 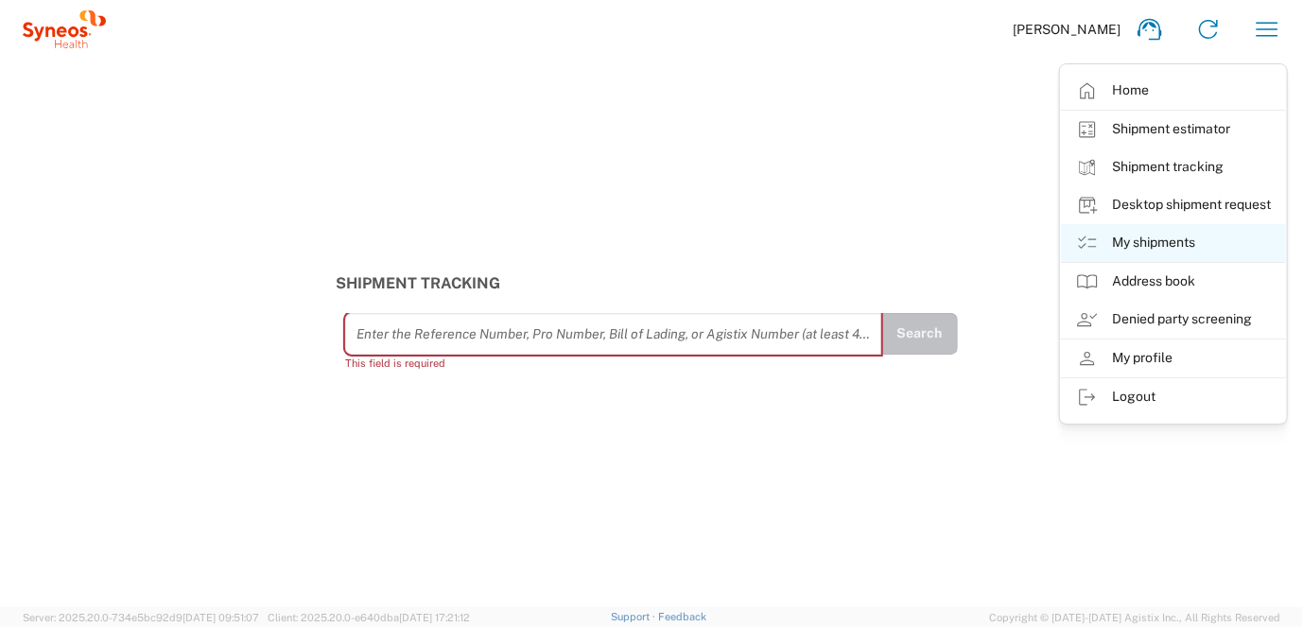 What do you see at coordinates (613, 363) in the screenshot?
I see `div: This field is required` at bounding box center [613, 363].